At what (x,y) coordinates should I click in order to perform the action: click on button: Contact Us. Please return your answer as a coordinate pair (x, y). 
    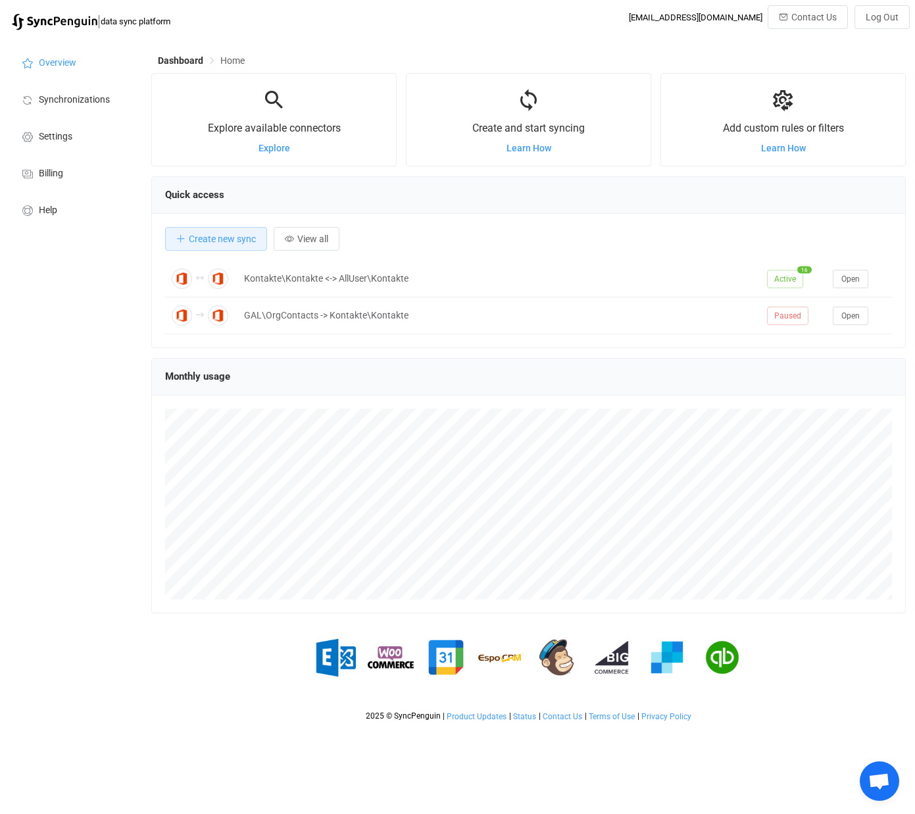
    Looking at the image, I should click on (808, 17).